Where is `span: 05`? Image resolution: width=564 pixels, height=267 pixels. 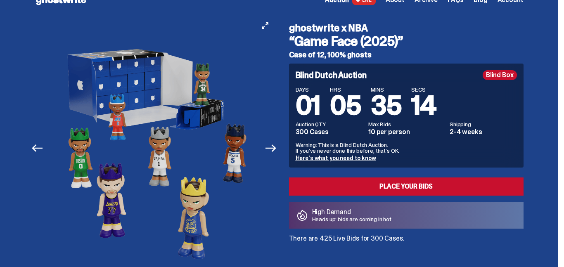 span: 05 is located at coordinates (345, 105).